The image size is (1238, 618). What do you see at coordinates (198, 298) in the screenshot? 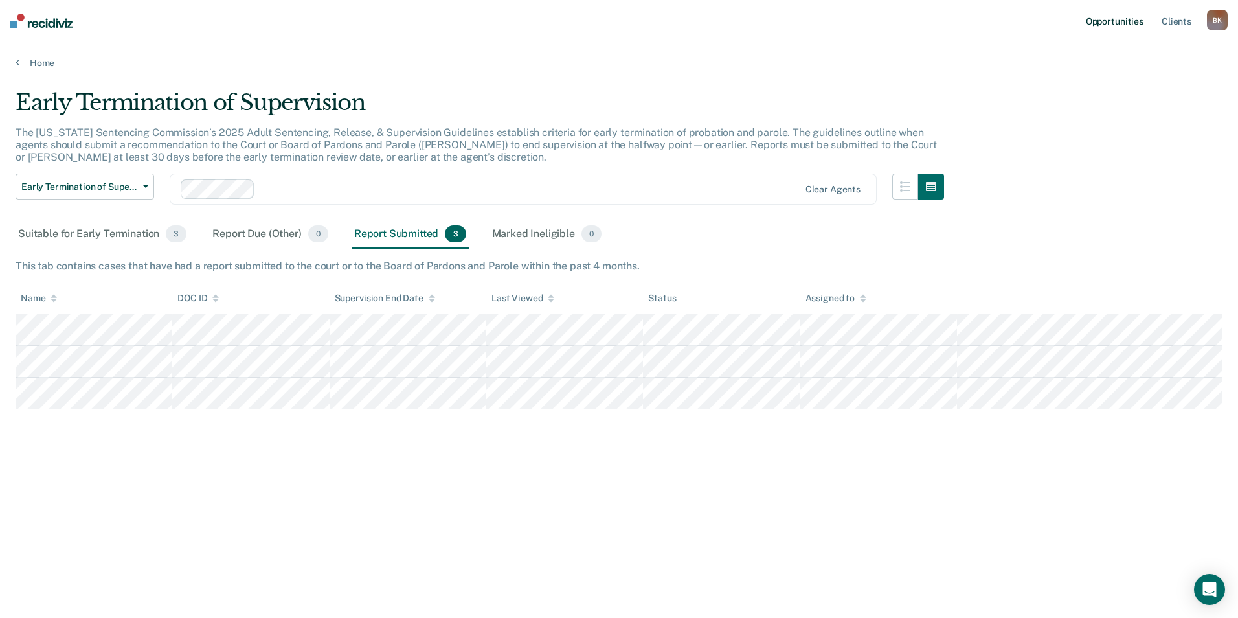
I see `div: DOC ID` at bounding box center [198, 298].